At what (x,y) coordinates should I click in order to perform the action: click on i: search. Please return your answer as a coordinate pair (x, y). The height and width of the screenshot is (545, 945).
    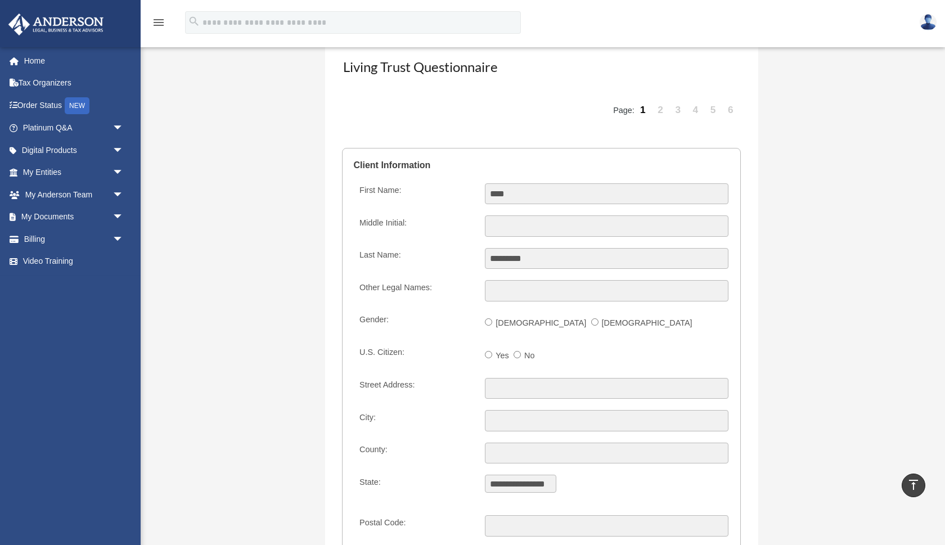
    Looking at the image, I should click on (194, 21).